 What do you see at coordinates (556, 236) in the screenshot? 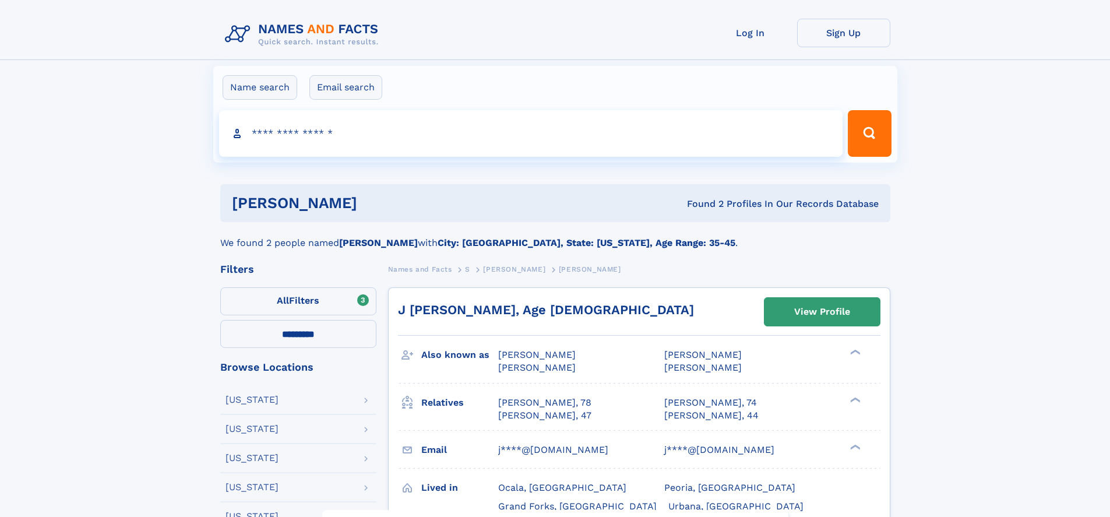
I see `div: We found 2 people named with .` at bounding box center [556, 236].